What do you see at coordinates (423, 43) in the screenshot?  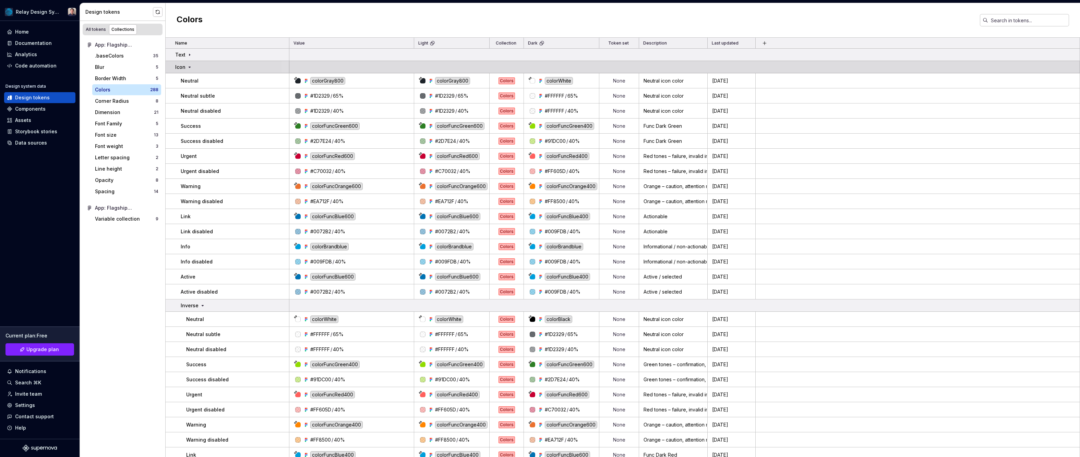 I see `p: Light` at bounding box center [423, 43].